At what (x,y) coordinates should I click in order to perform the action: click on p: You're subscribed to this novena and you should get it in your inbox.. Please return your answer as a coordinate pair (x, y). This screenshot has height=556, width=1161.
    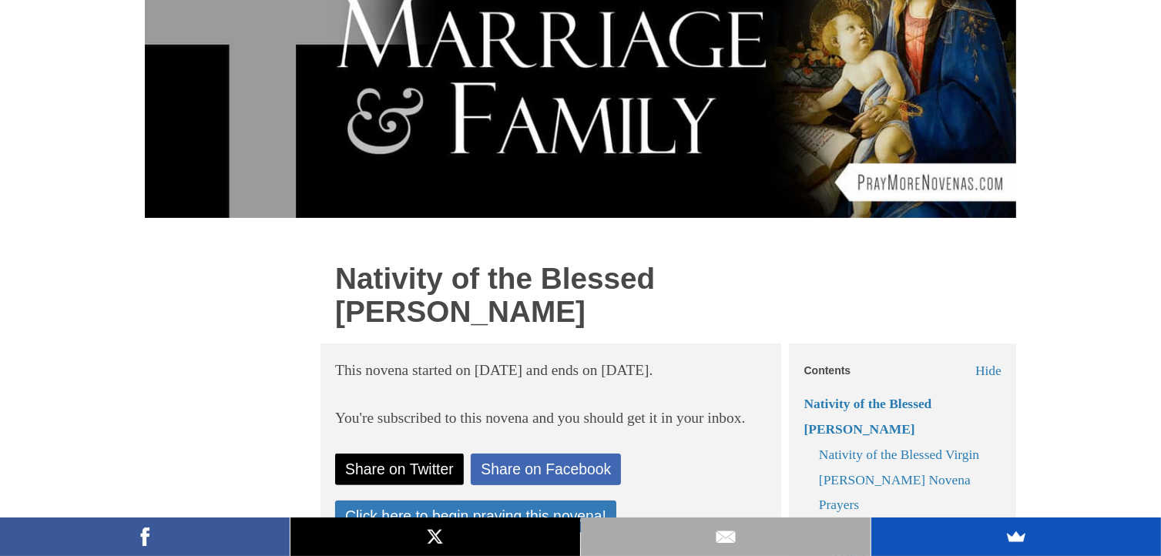
    Looking at the image, I should click on (551, 418).